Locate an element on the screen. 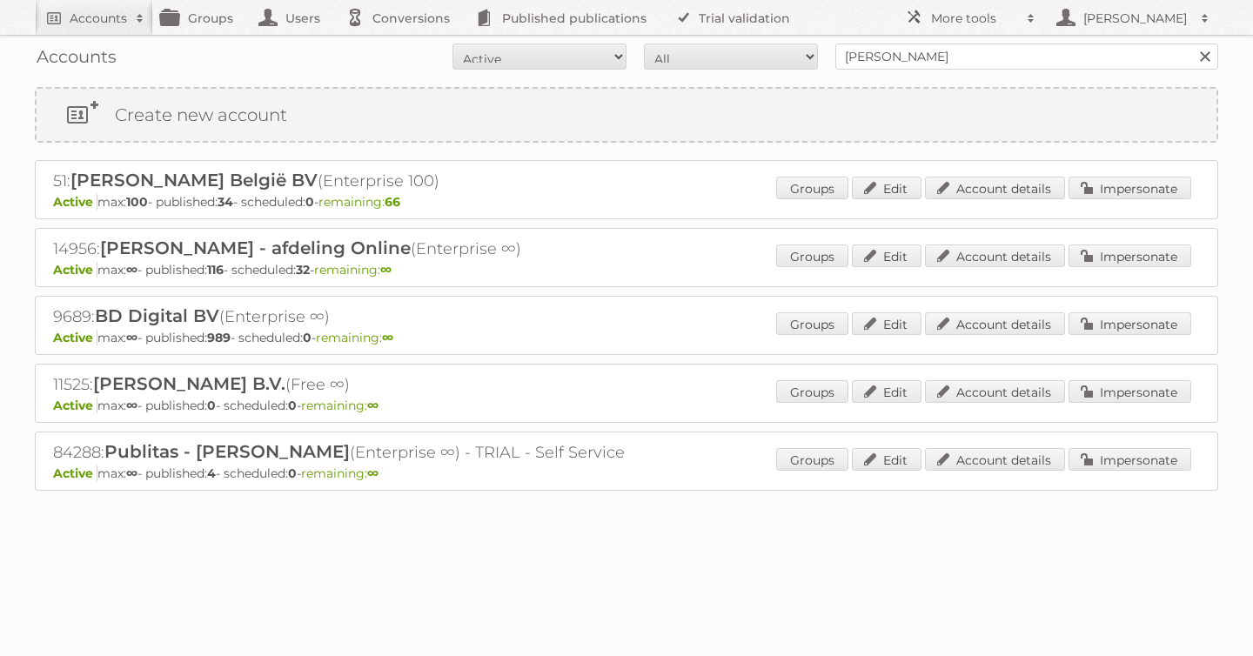 The height and width of the screenshot is (656, 1253). a: Create new account is located at coordinates (626, 115).